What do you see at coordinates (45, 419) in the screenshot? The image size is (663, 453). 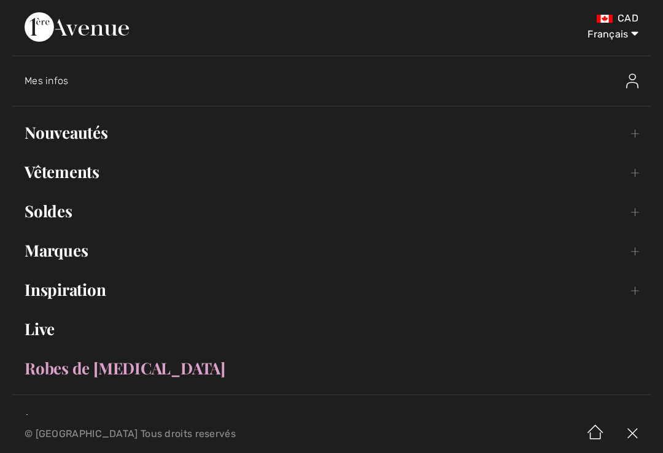 I see `a: À propos` at bounding box center [45, 419].